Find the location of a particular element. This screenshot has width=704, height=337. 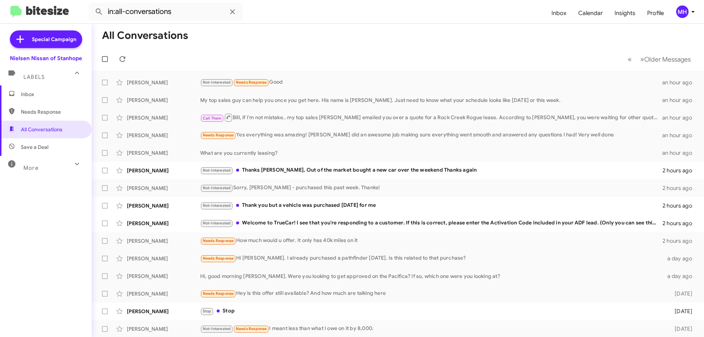

span: All Conversations is located at coordinates (41, 129).